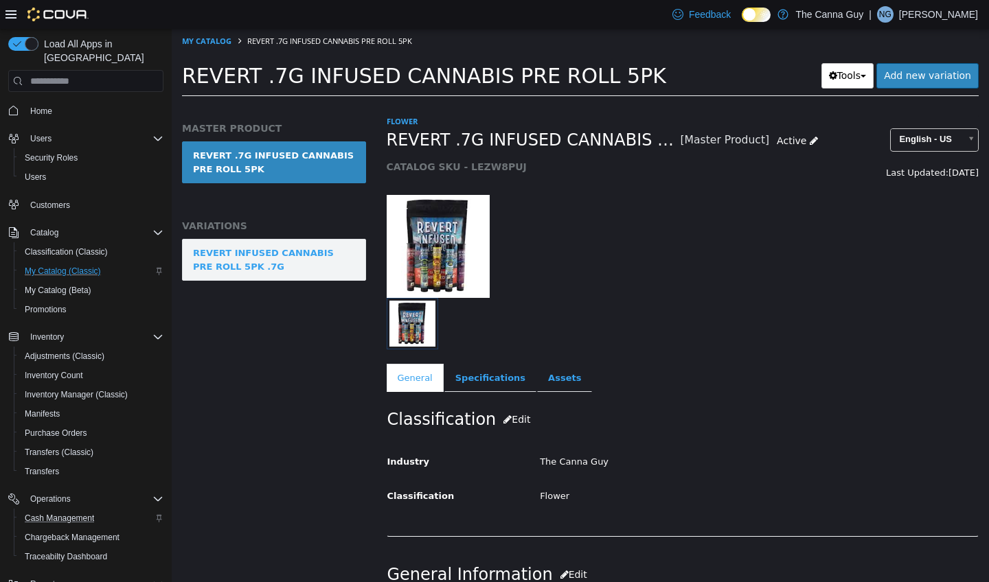 The width and height of the screenshot is (989, 582). What do you see at coordinates (58, 14) in the screenshot?
I see `img: Cova` at bounding box center [58, 14].